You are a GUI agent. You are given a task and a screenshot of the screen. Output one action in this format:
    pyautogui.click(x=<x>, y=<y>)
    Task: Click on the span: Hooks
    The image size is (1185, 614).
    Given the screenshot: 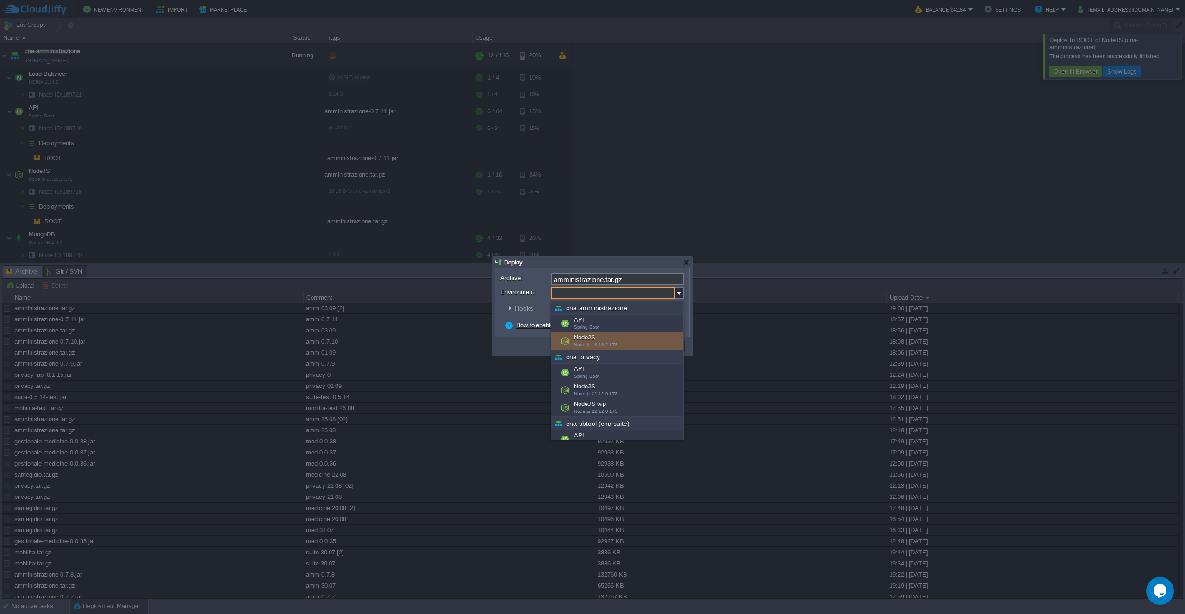 What is the action you would take?
    pyautogui.click(x=525, y=309)
    